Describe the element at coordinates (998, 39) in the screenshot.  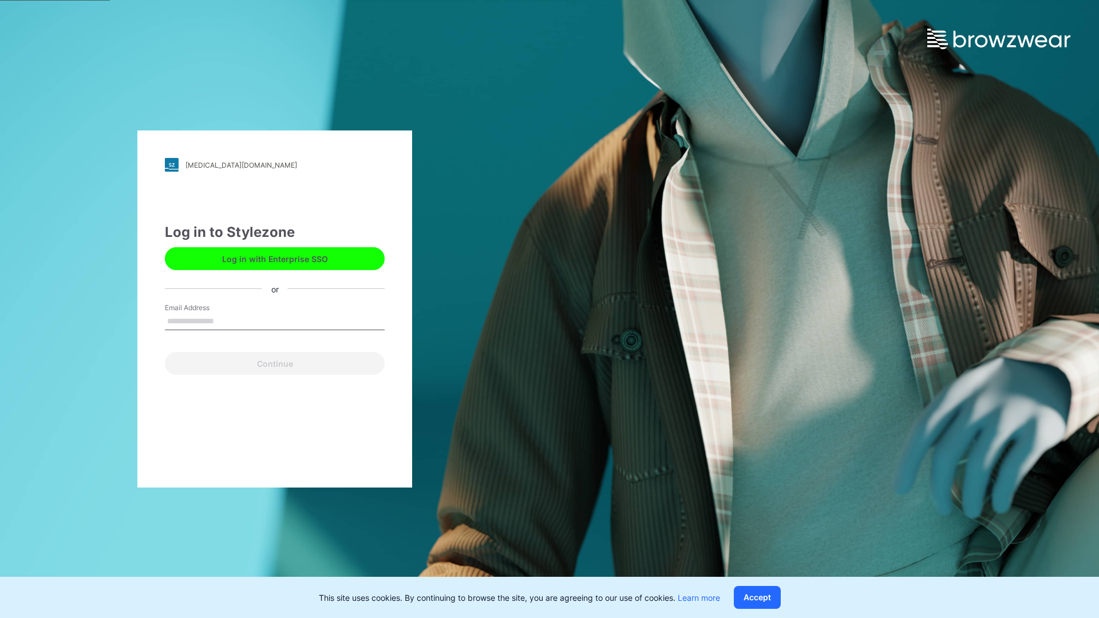
I see `img: browzwear-logo.e42bd6dac1945053ebaf764b6aa21510.svg` at that location.